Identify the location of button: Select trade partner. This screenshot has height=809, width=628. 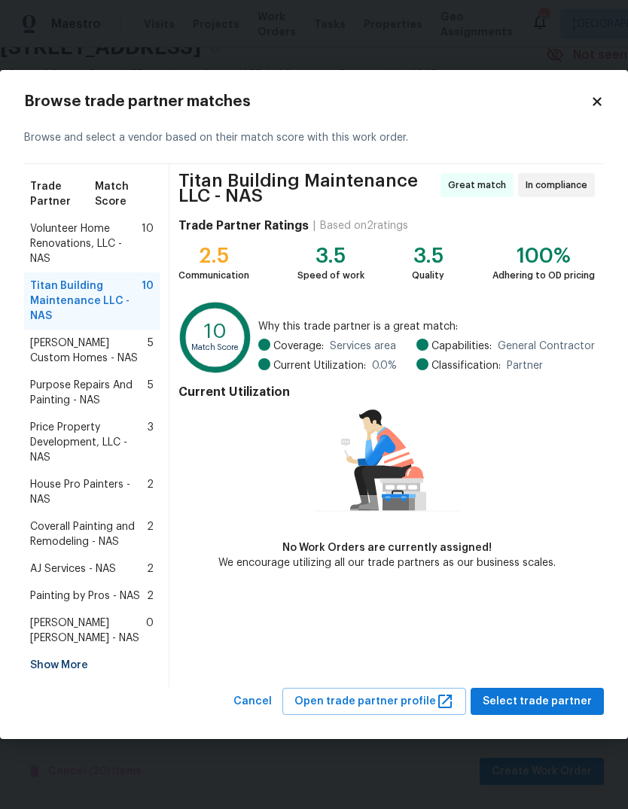
(537, 701).